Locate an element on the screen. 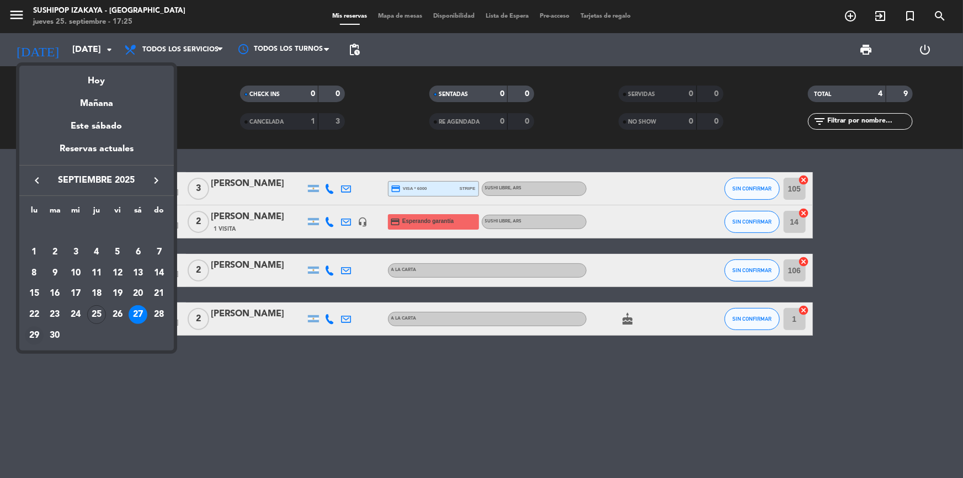 The image size is (963, 478). div: 17 is located at coordinates (76, 294).